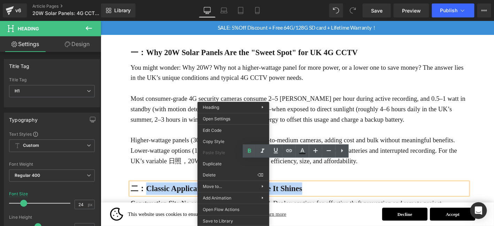 Image resolution: width=494 pixels, height=226 pixels. Describe the element at coordinates (234, 142) in the screenshot. I see `span: Copy Style` at that location.